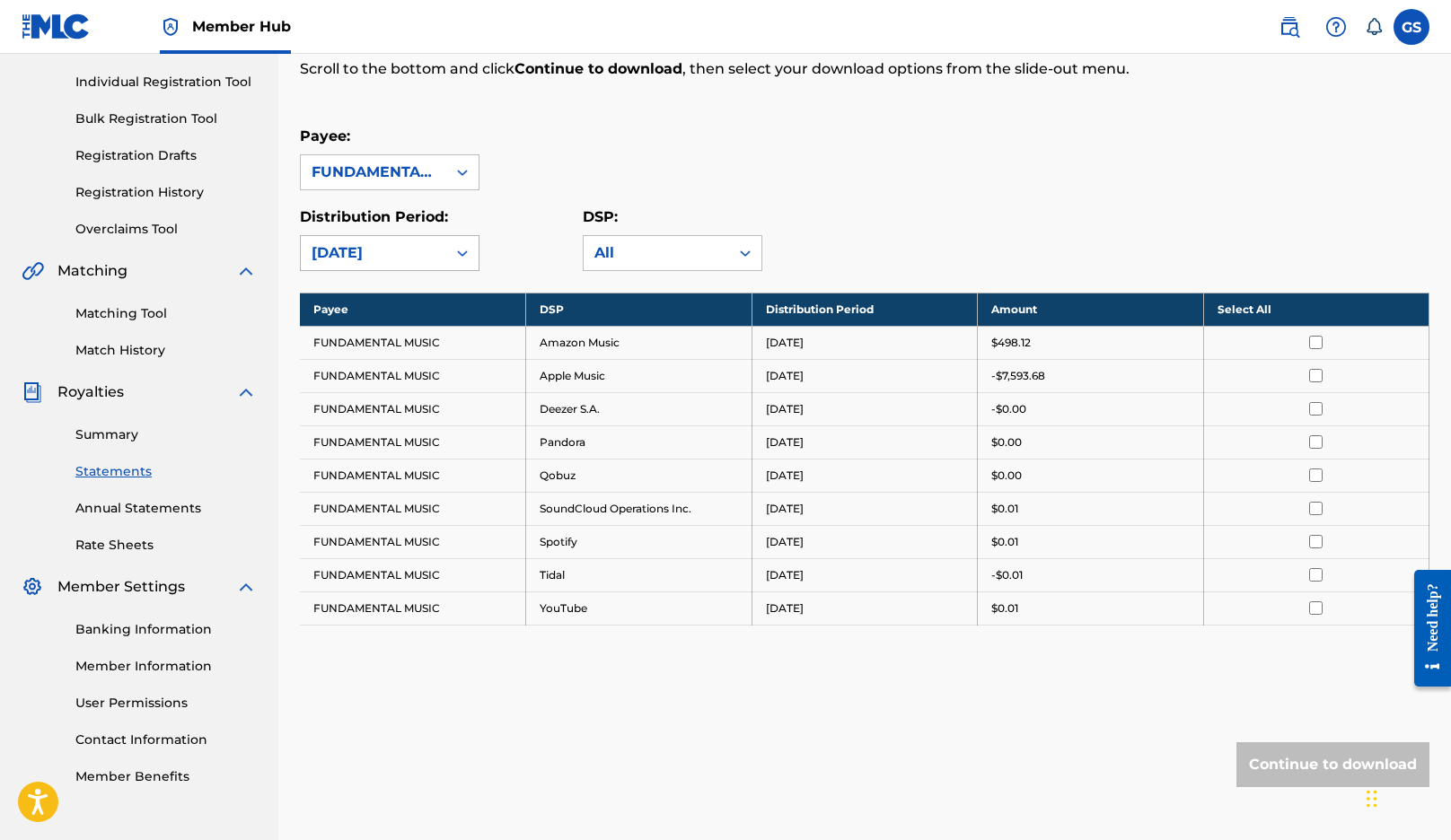  I want to click on th: DSP, so click(640, 309).